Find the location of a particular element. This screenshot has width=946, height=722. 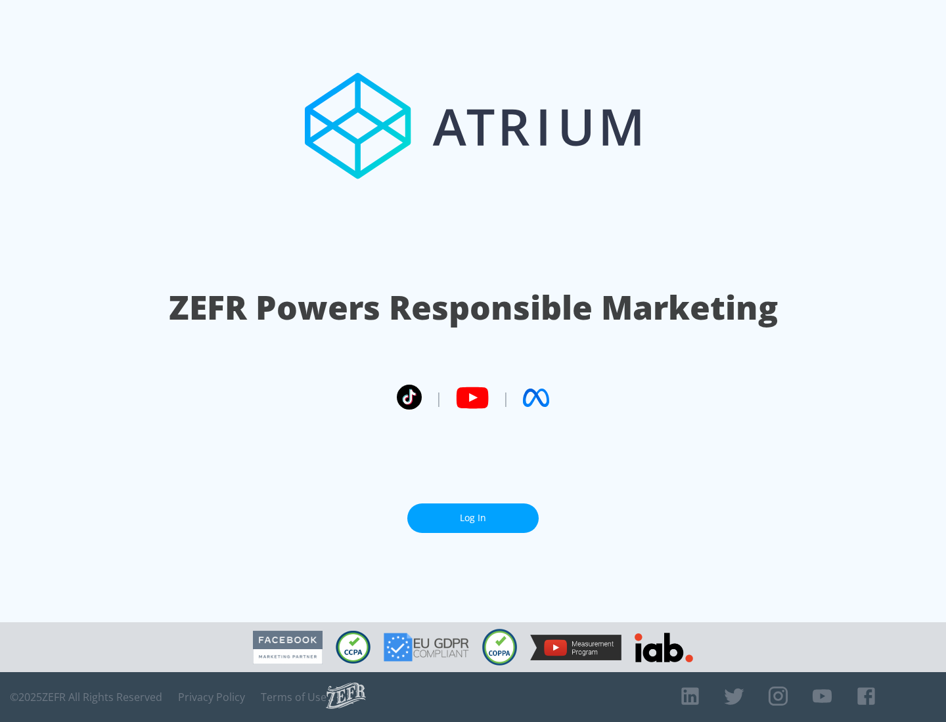

h1: ZEFR Powers Responsible Marketing is located at coordinates (473, 307).